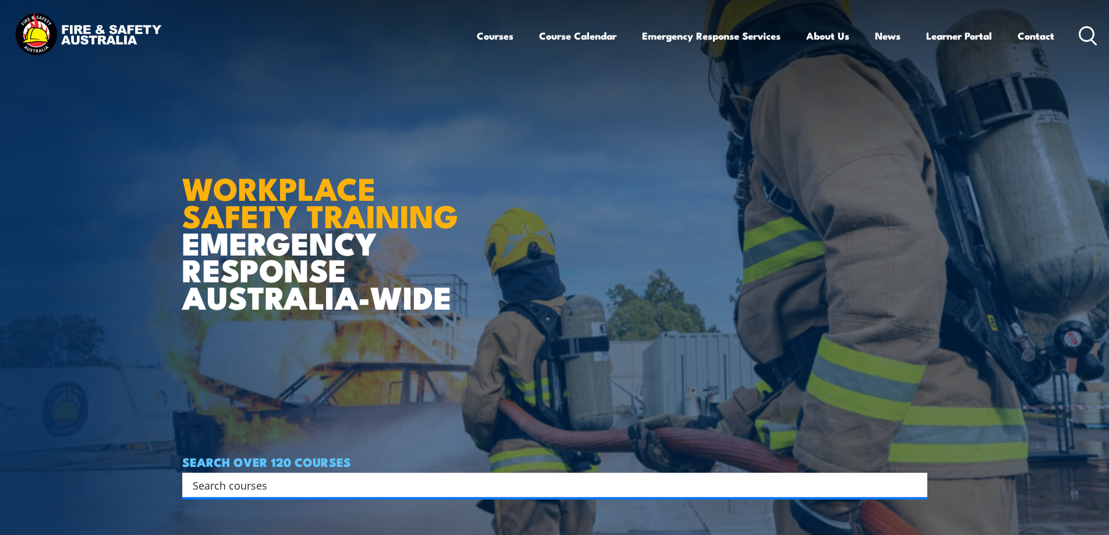 The image size is (1109, 535). I want to click on a: Courses, so click(495, 36).